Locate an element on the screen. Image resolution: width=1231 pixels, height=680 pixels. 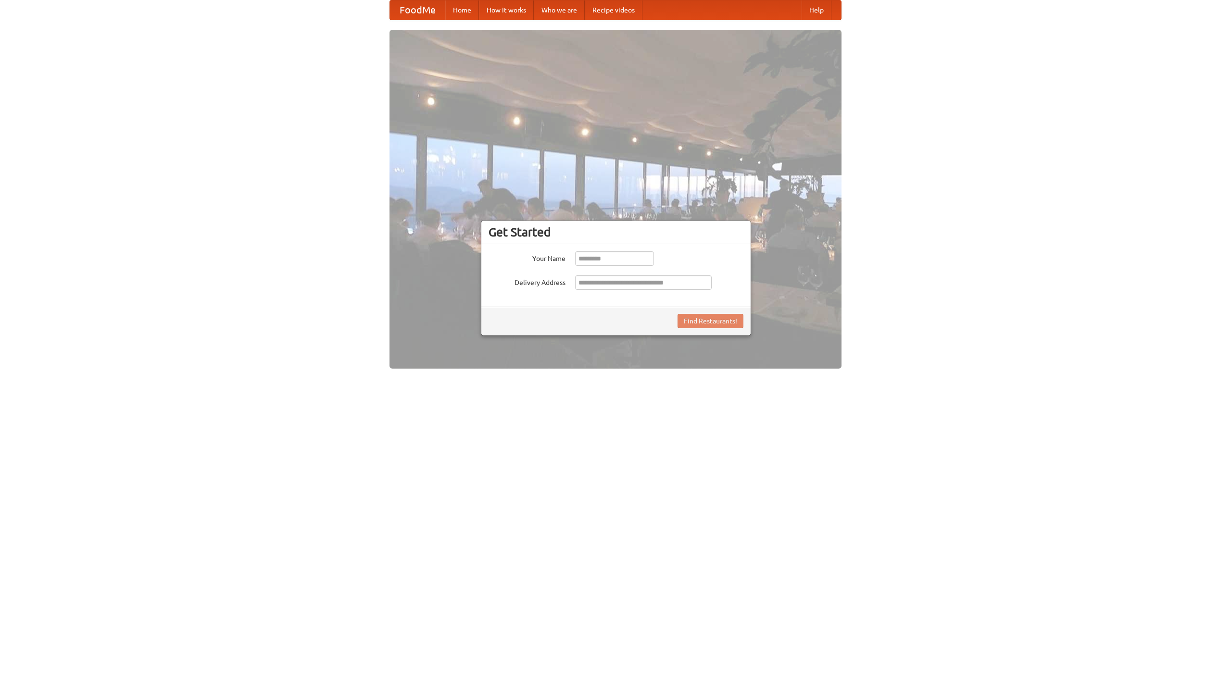
label: Your Name is located at coordinates (527, 257).